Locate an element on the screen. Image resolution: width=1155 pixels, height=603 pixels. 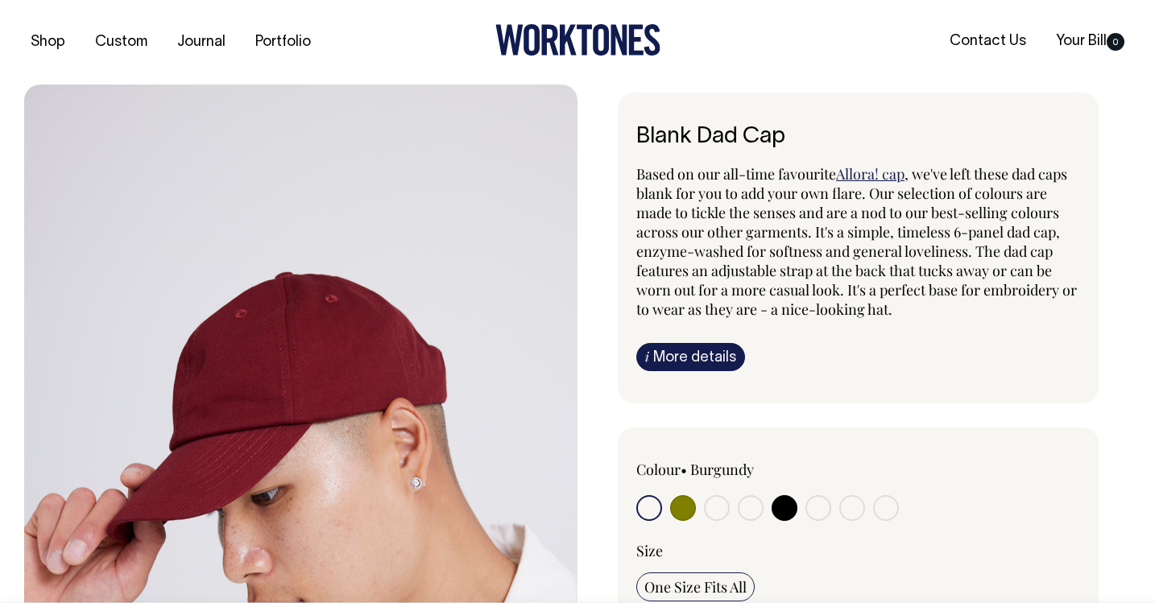
a: Custom is located at coordinates (121, 42).